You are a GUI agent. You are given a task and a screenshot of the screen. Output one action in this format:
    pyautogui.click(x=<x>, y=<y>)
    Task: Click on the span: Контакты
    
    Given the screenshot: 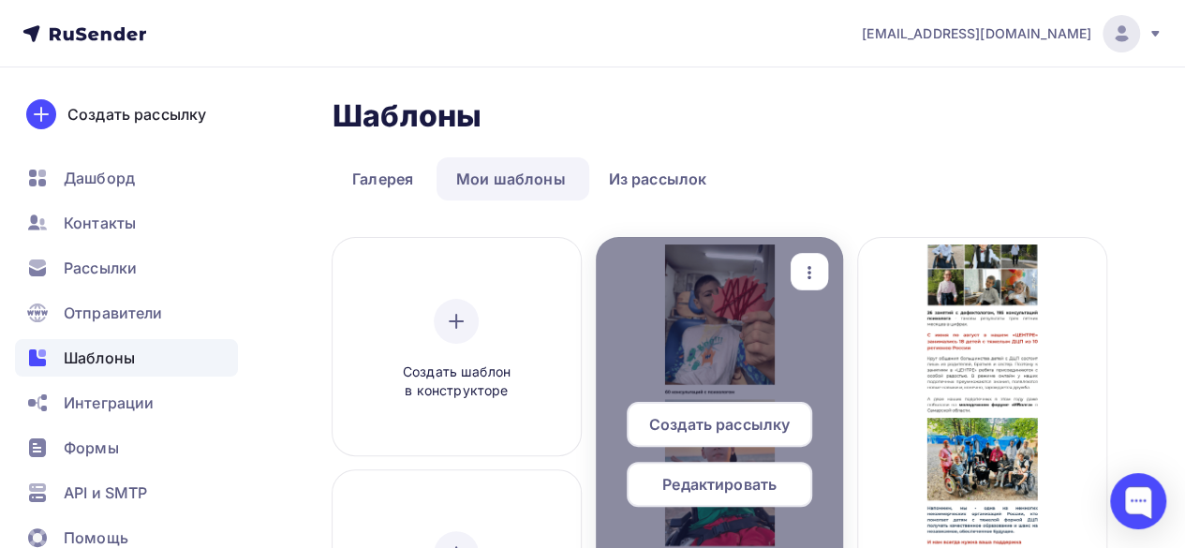 What is the action you would take?
    pyautogui.click(x=99, y=223)
    